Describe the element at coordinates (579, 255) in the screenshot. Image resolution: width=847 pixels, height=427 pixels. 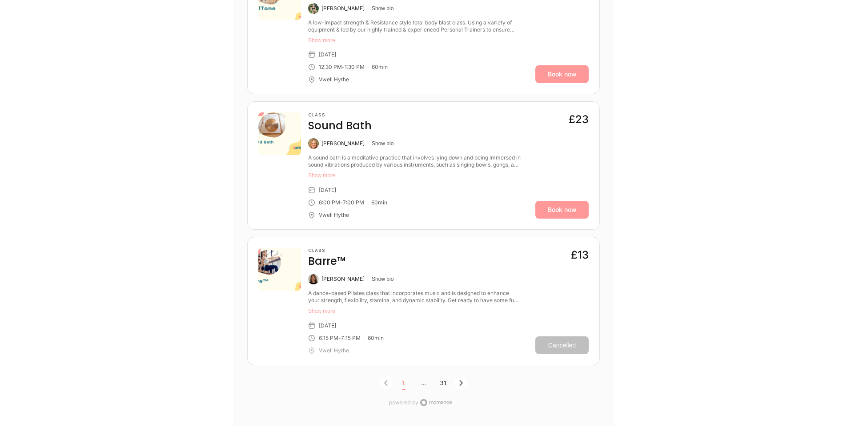
I see `div: £13` at that location.